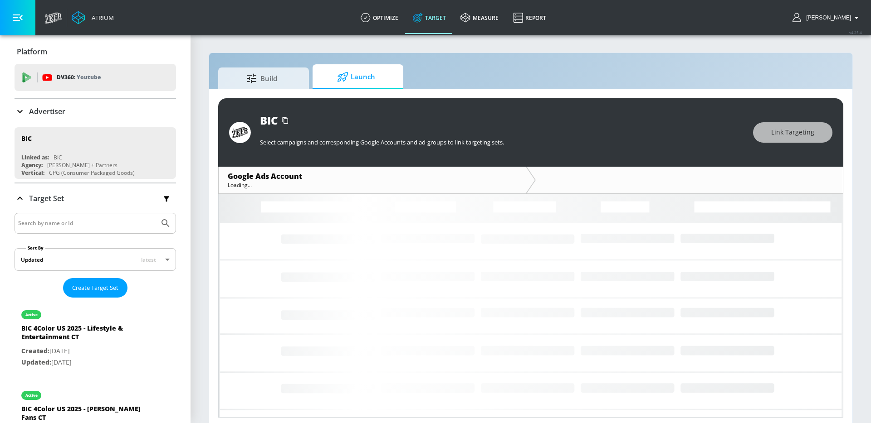 This screenshot has width=871, height=423. Describe the element at coordinates (479, 18) in the screenshot. I see `a: measure` at that location.